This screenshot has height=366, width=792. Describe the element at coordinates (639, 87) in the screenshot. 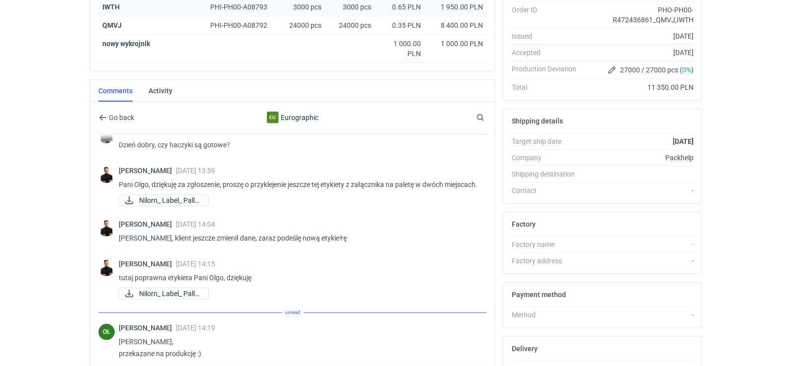

I see `div: 11 350.00 PLN` at that location.